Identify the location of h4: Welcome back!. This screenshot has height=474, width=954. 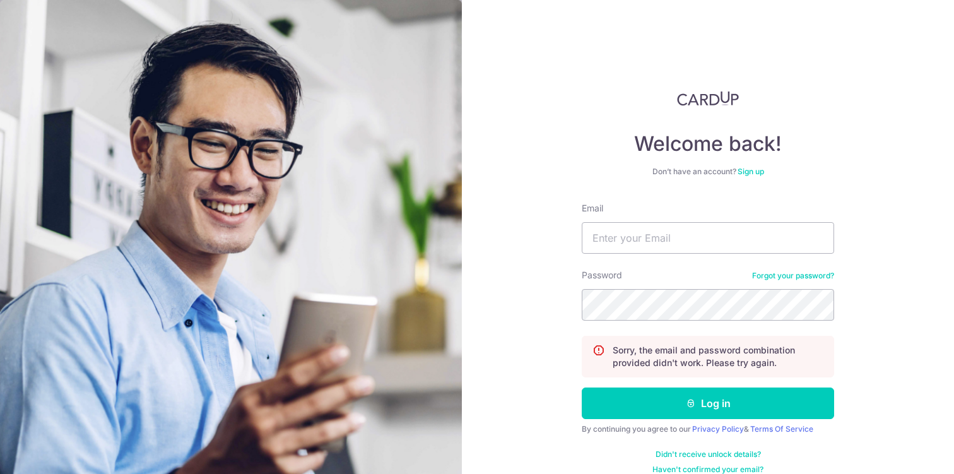
(708, 144).